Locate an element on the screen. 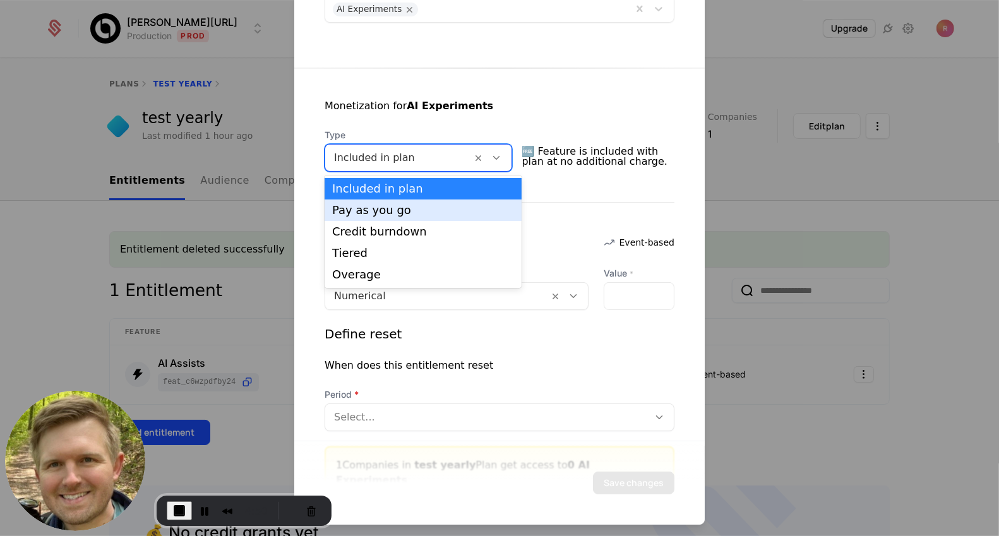 The width and height of the screenshot is (999, 536). div: Remove AI Experiments is located at coordinates (410, 9).